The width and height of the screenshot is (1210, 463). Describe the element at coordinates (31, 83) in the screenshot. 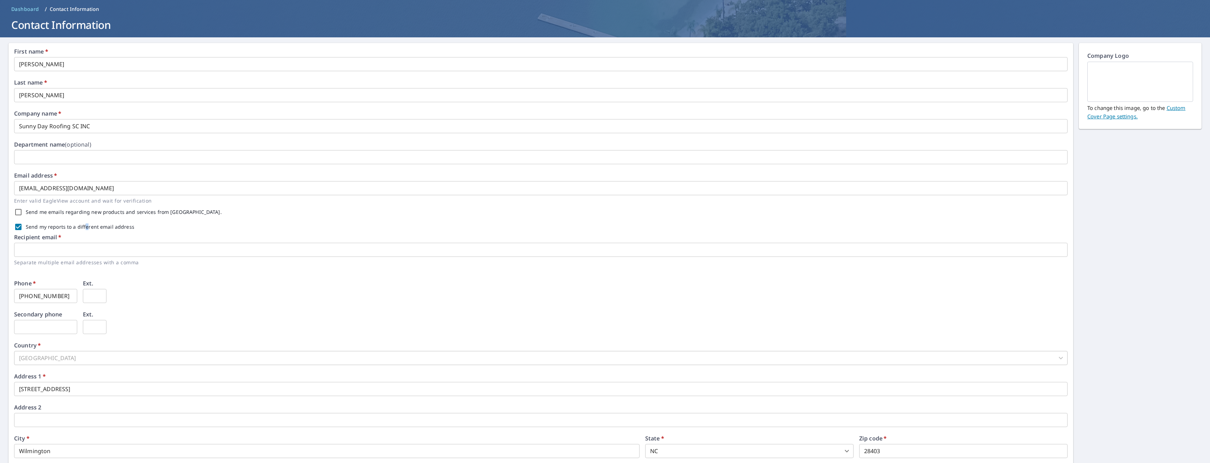

I see `label: Last name` at that location.